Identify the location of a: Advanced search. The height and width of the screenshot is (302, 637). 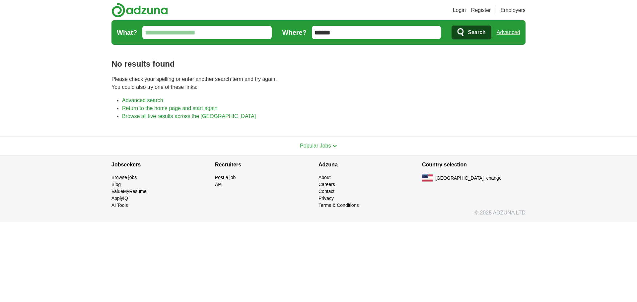
(143, 100).